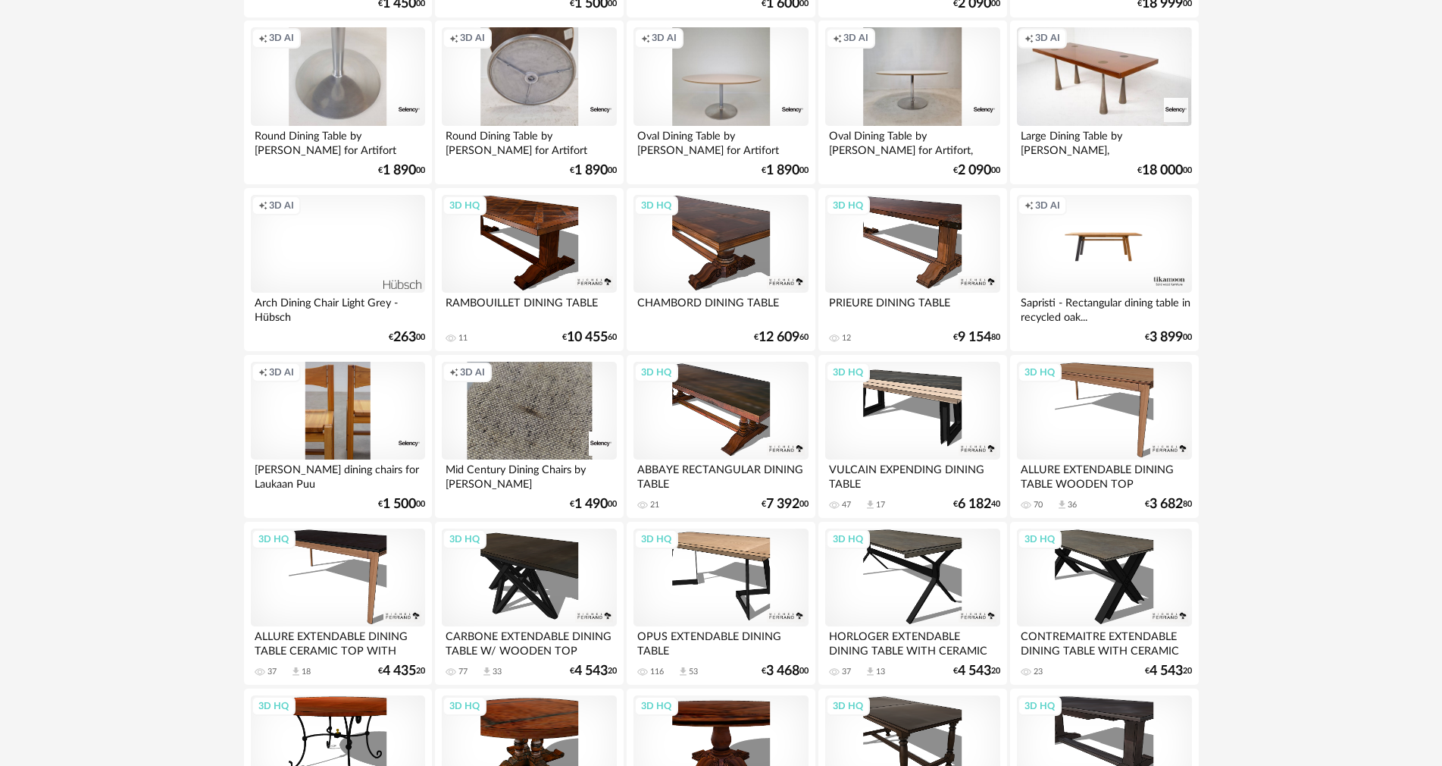 This screenshot has height=766, width=1442. I want to click on span: 3 899, so click(1166, 337).